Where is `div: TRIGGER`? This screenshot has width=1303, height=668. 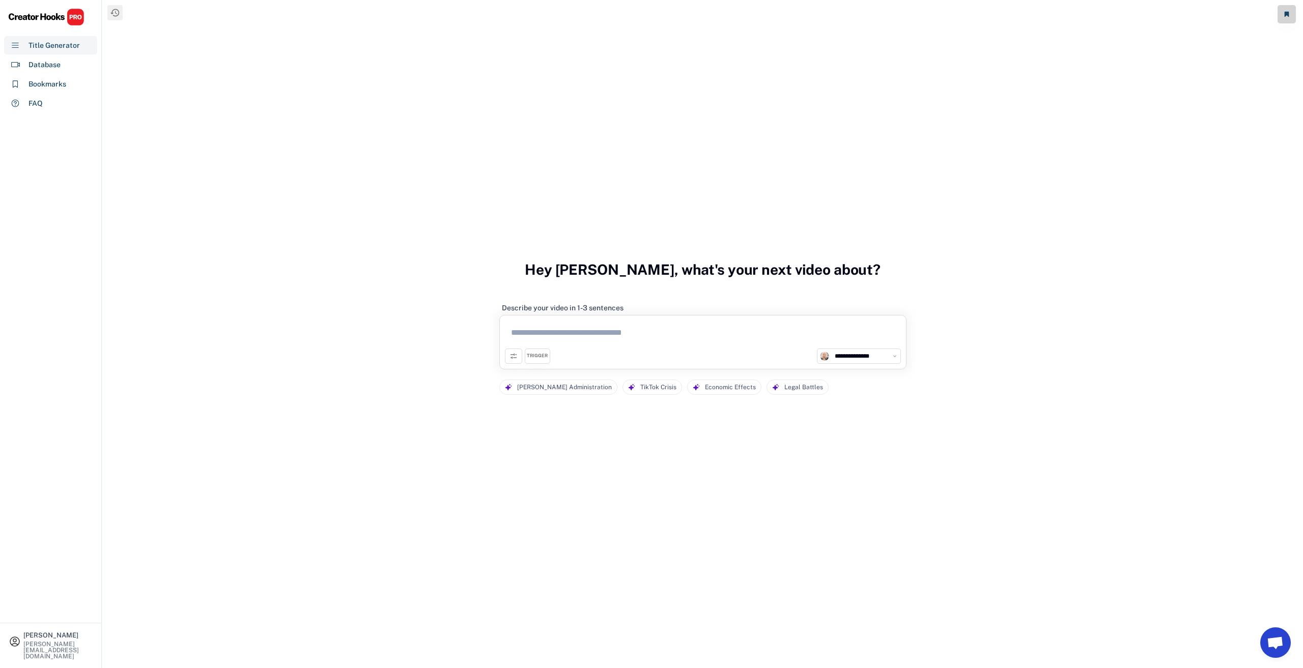 div: TRIGGER is located at coordinates (537, 356).